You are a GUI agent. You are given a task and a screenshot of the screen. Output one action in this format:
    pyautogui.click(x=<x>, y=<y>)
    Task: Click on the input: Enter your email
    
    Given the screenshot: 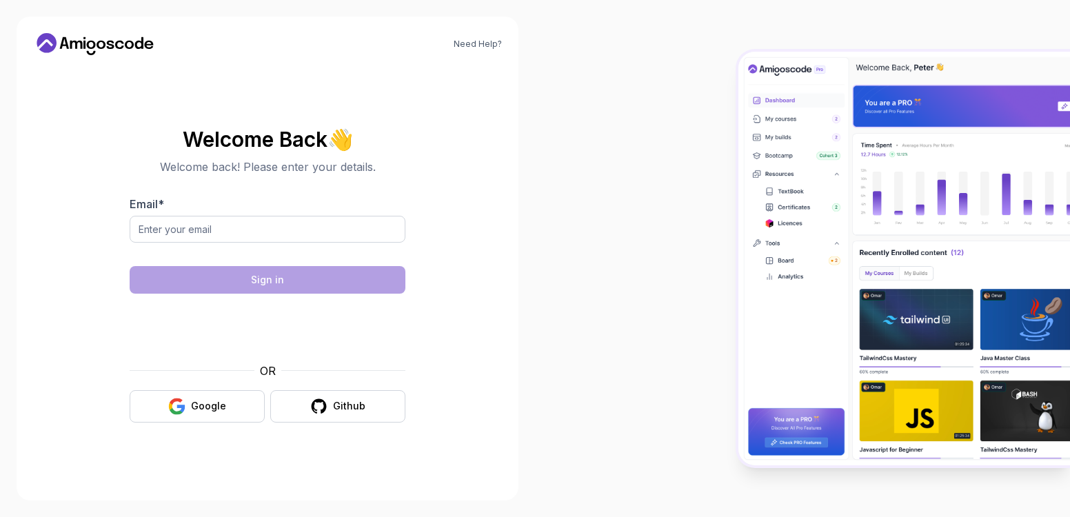 What is the action you would take?
    pyautogui.click(x=268, y=229)
    